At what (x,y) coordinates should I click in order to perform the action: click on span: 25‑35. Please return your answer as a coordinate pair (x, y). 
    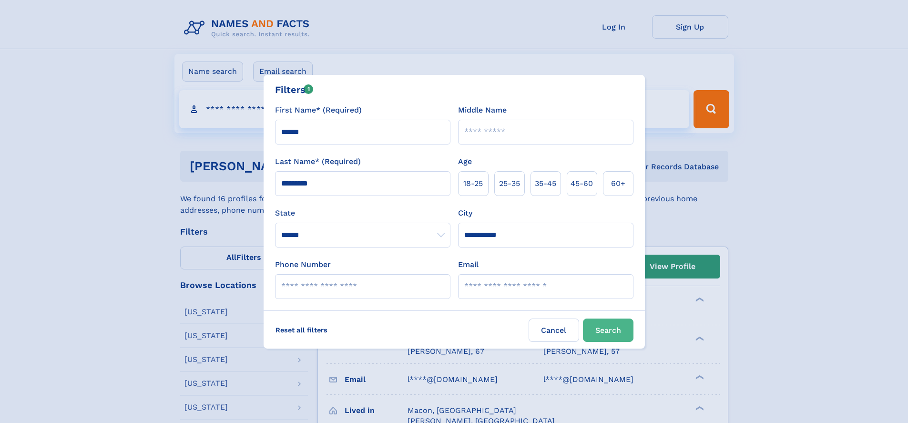
    Looking at the image, I should click on (509, 183).